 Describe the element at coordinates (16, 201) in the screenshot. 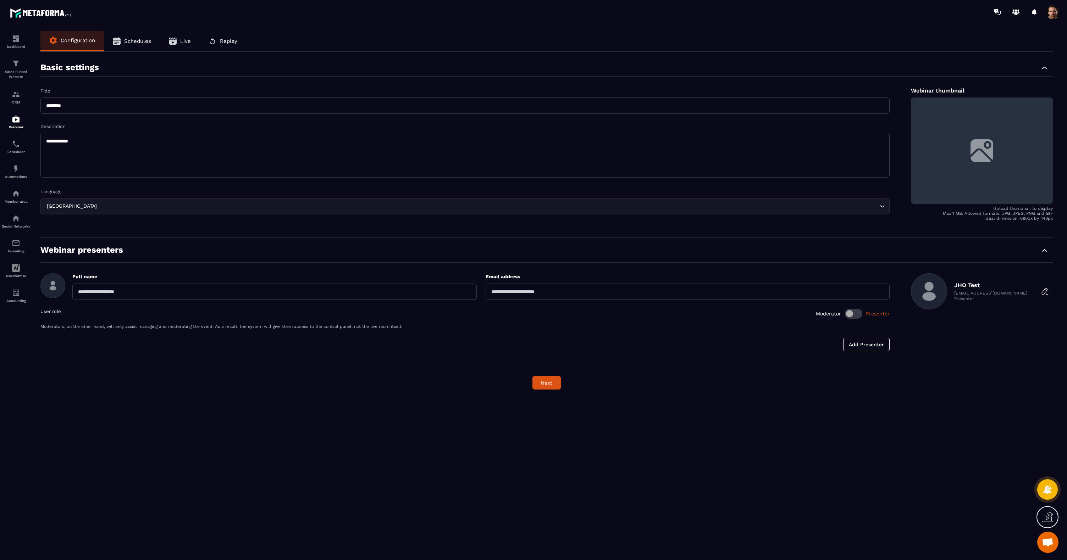

I see `p: Member area` at that location.